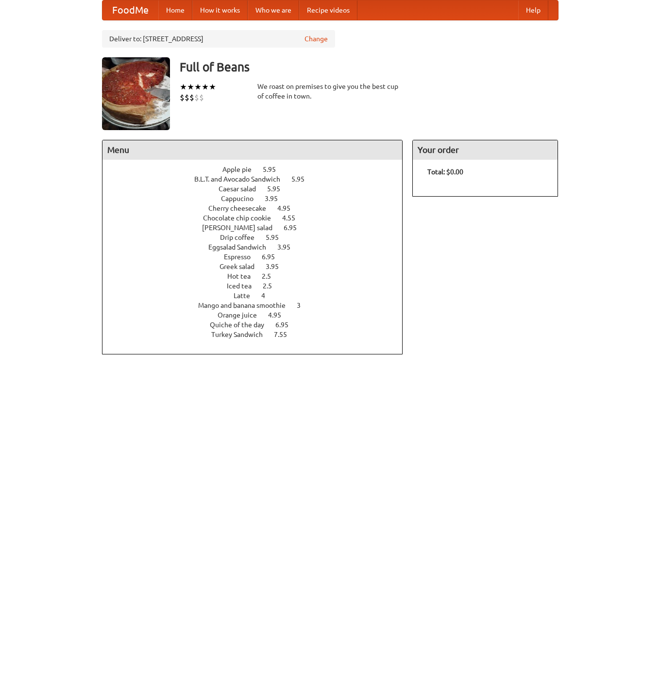  Describe the element at coordinates (252, 150) in the screenshot. I see `h4: Menu` at that location.